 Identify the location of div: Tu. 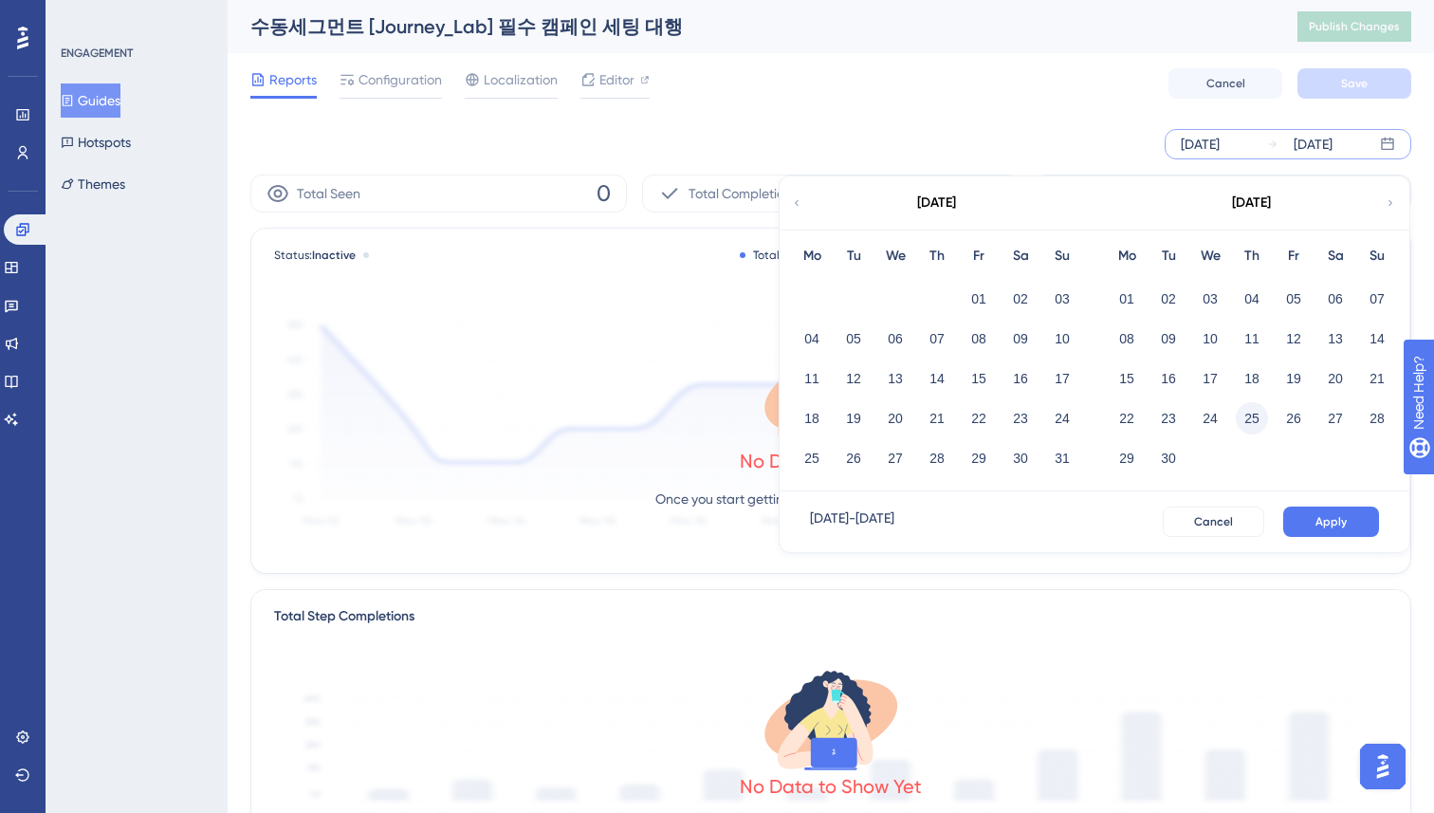
(854, 256).